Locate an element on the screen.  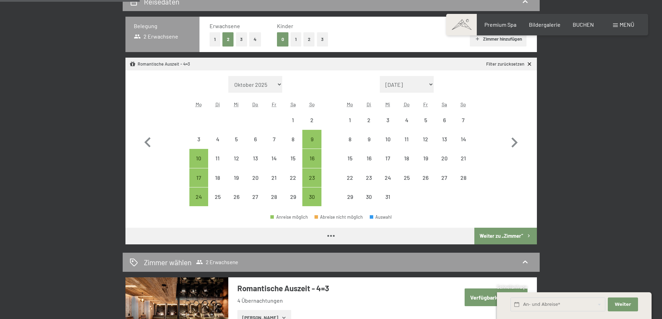
abbr: Donnerstag is located at coordinates (407, 104).